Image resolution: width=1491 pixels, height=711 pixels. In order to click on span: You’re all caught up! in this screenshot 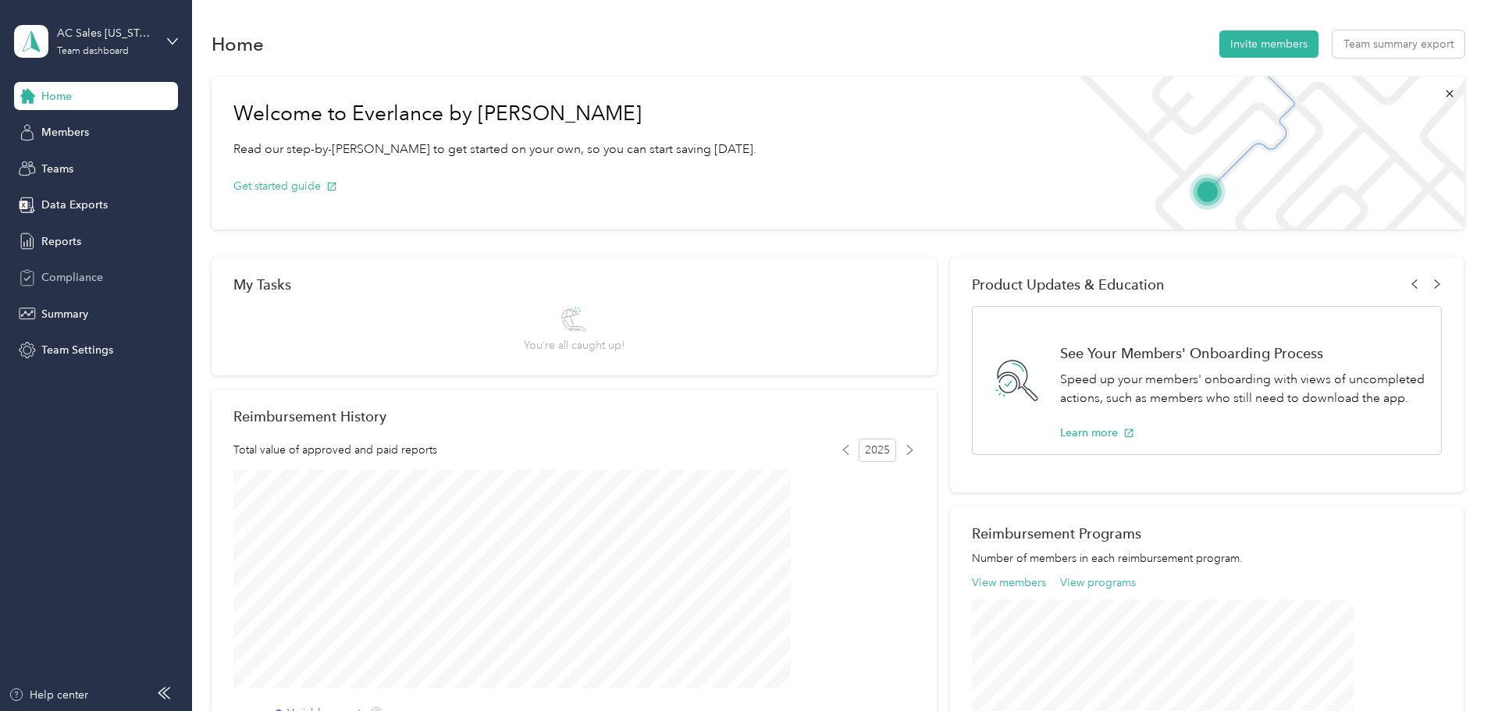, I will do `click(574, 345)`.